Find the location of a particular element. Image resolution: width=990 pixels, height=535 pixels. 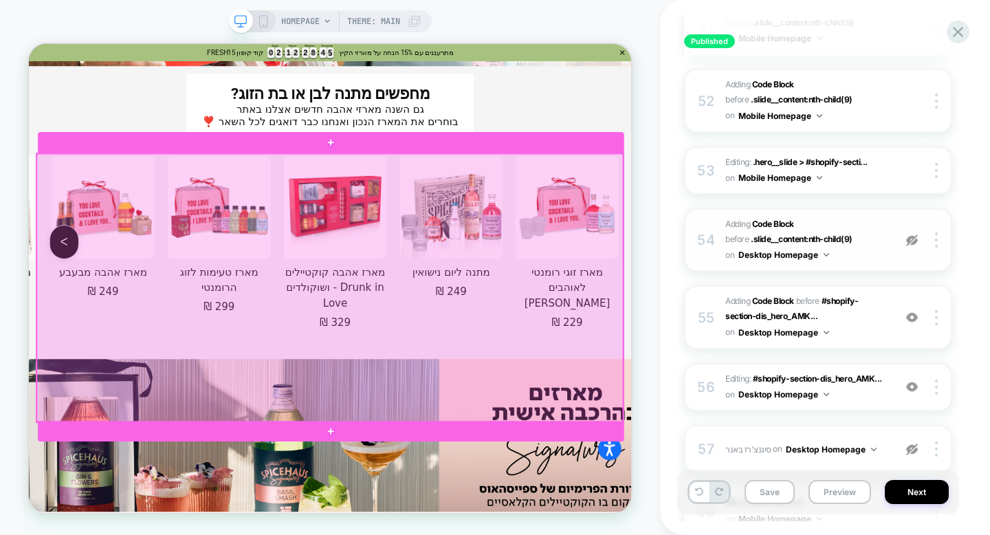

a: Close is located at coordinates (791, 11).